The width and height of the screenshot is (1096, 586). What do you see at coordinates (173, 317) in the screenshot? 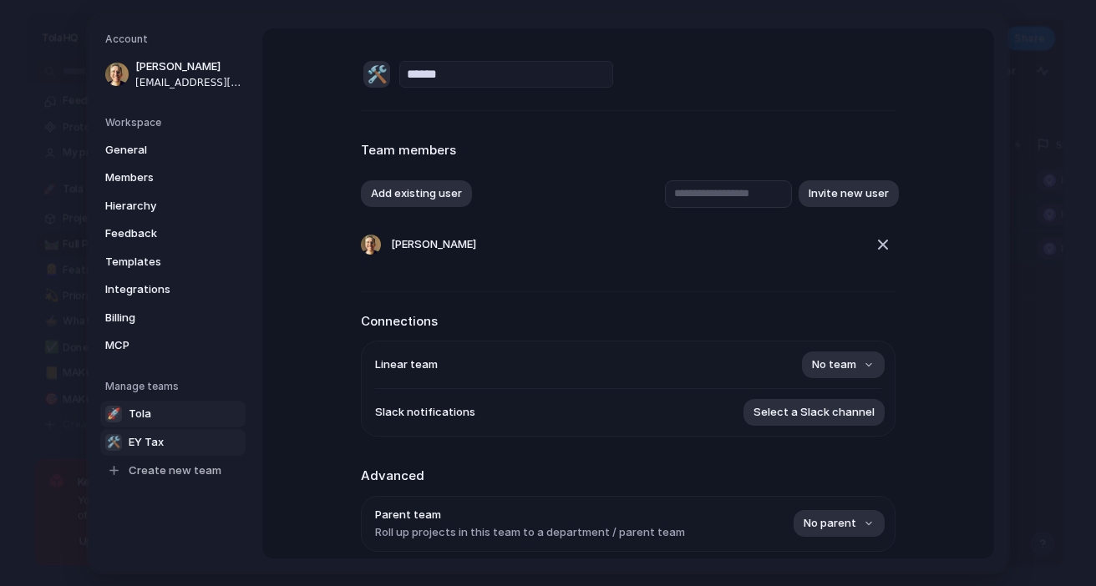
I see `a: Billing` at bounding box center [173, 317].